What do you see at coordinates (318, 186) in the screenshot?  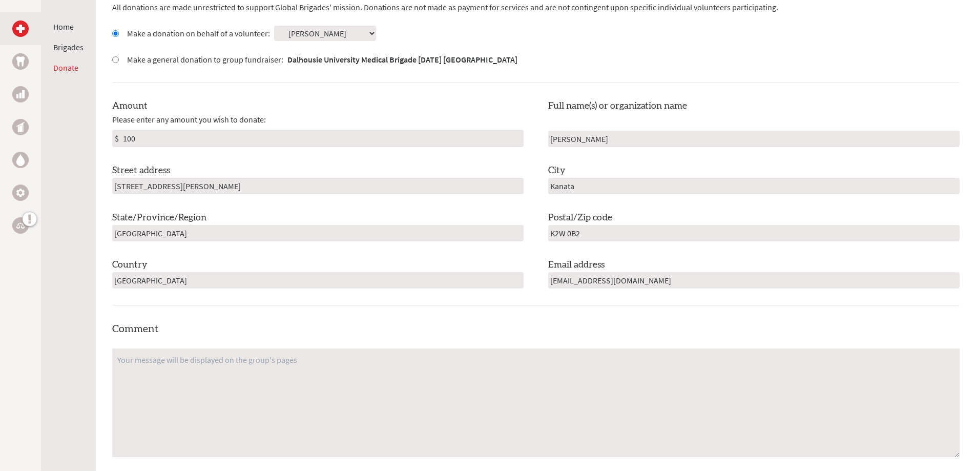 I see `input: Your address` at bounding box center [318, 186].